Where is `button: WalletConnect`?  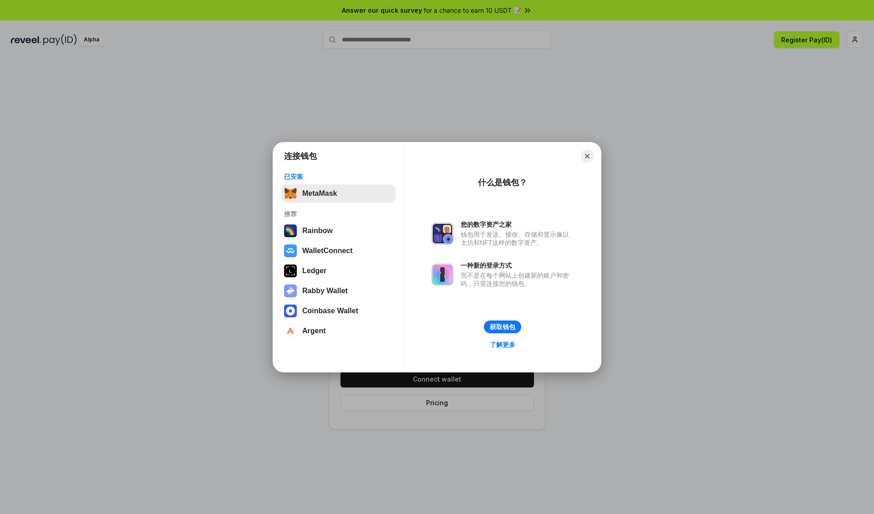
button: WalletConnect is located at coordinates (338, 251).